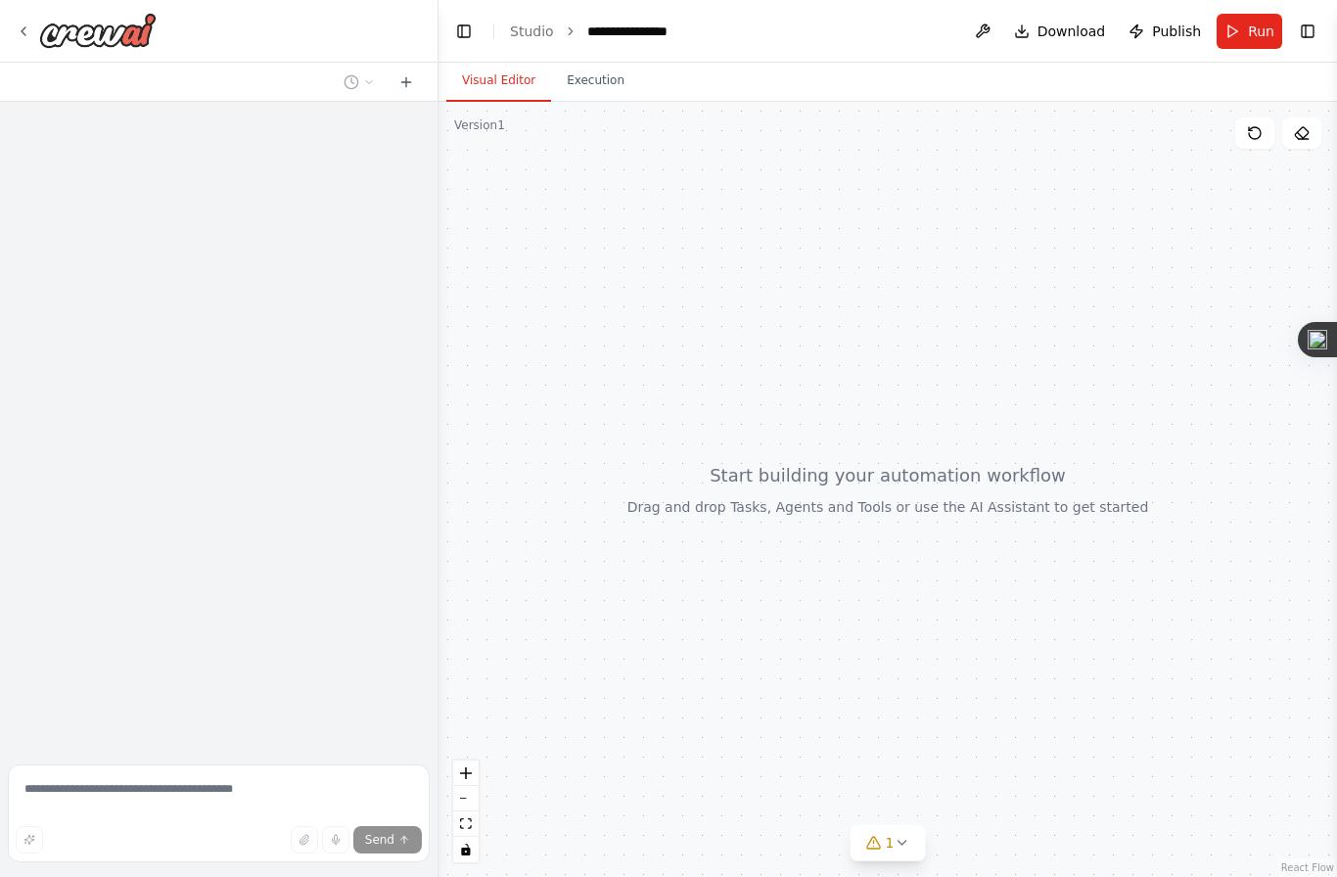 This screenshot has height=877, width=1337. What do you see at coordinates (466, 773) in the screenshot?
I see `button: zoom in` at bounding box center [466, 773].